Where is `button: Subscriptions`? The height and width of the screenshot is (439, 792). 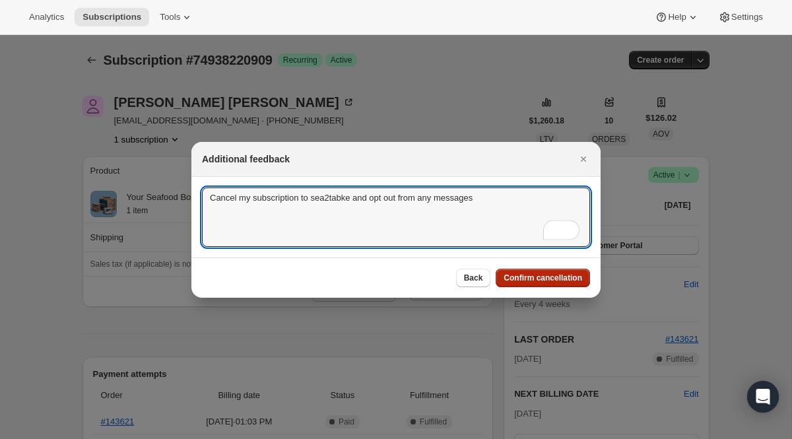
button: Subscriptions is located at coordinates (112, 17).